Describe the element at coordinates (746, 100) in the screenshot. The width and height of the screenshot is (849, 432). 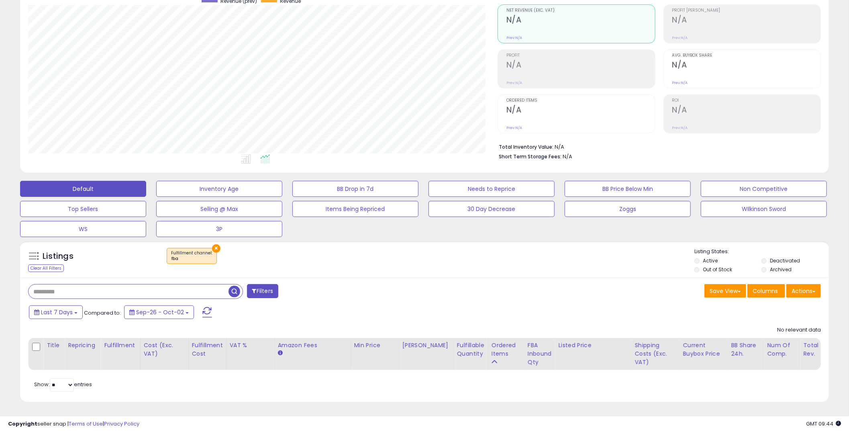
I see `span: ROI` at that location.